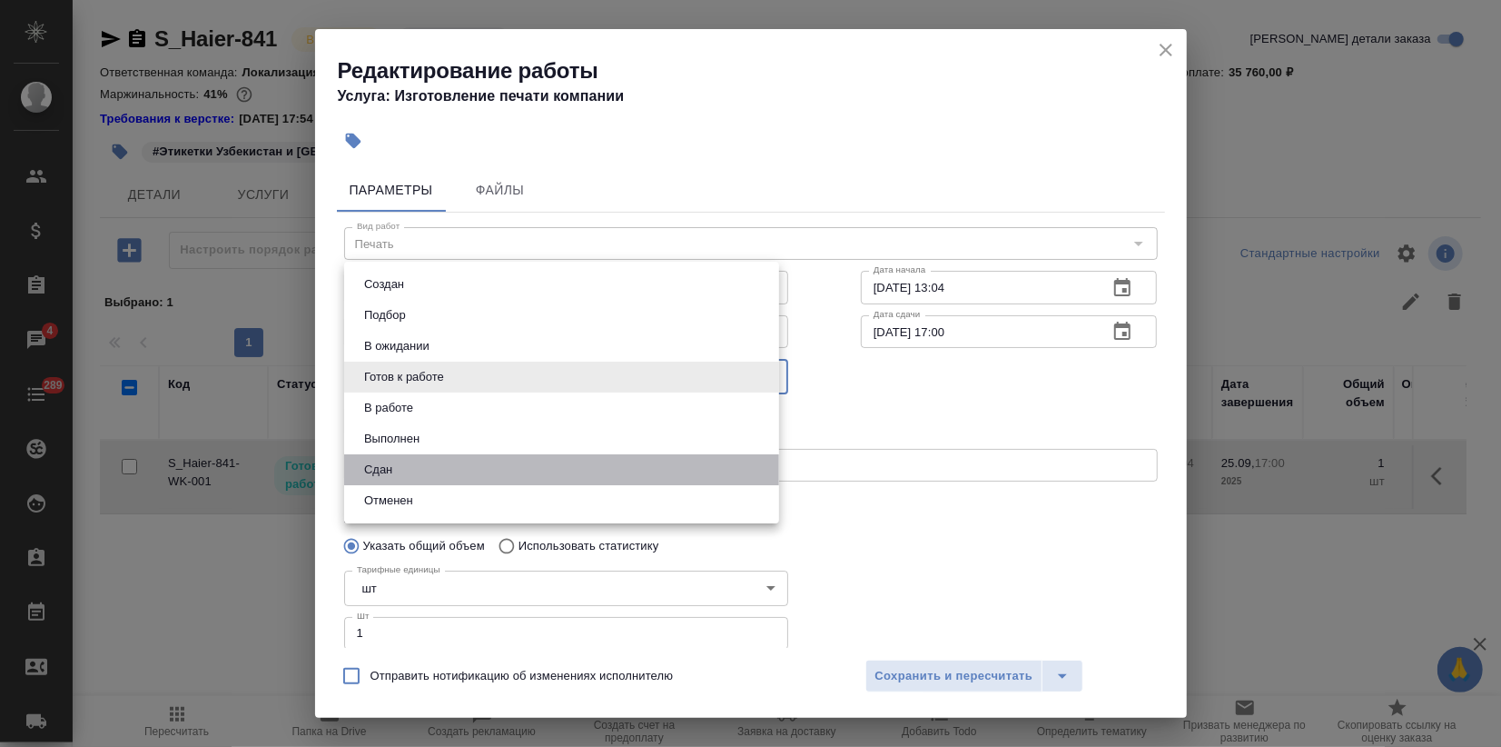  I want to click on button: Создан, so click(384, 284).